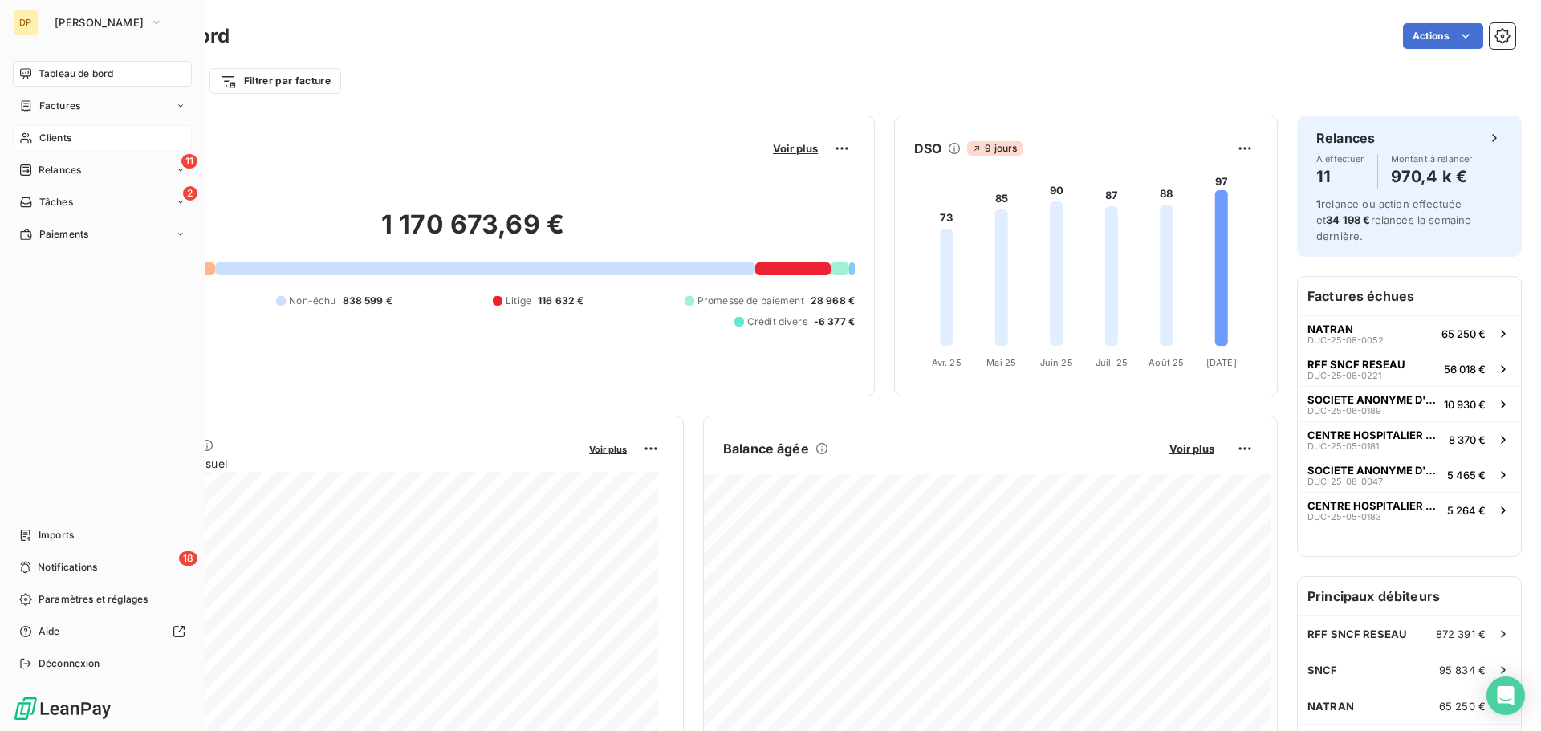 Image resolution: width=1541 pixels, height=731 pixels. What do you see at coordinates (26, 22) in the screenshot?
I see `div: DP` at bounding box center [26, 22].